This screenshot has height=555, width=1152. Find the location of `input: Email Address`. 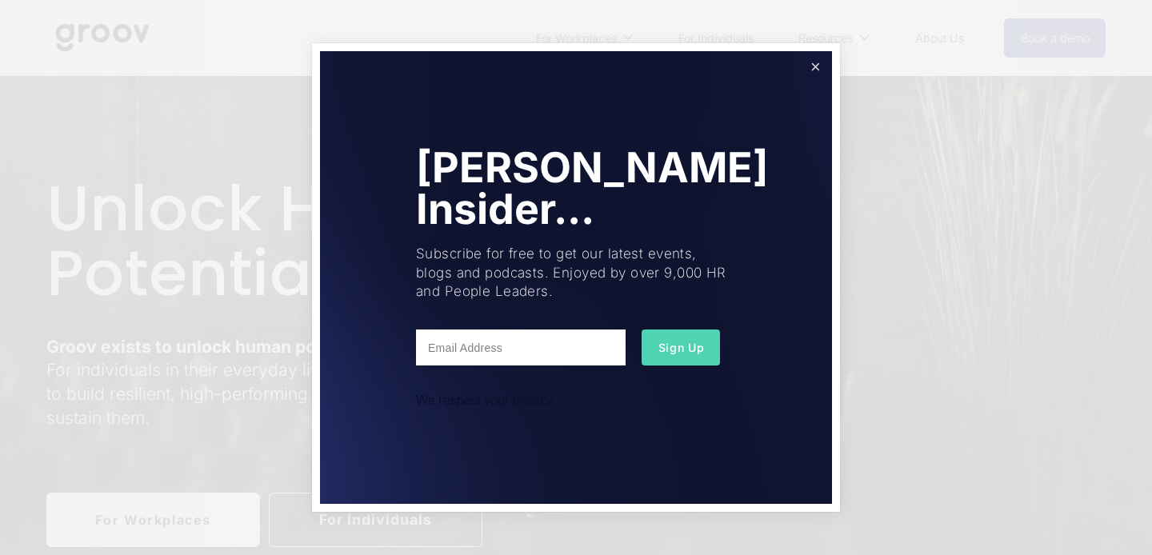

input: Email Address is located at coordinates (521, 347).